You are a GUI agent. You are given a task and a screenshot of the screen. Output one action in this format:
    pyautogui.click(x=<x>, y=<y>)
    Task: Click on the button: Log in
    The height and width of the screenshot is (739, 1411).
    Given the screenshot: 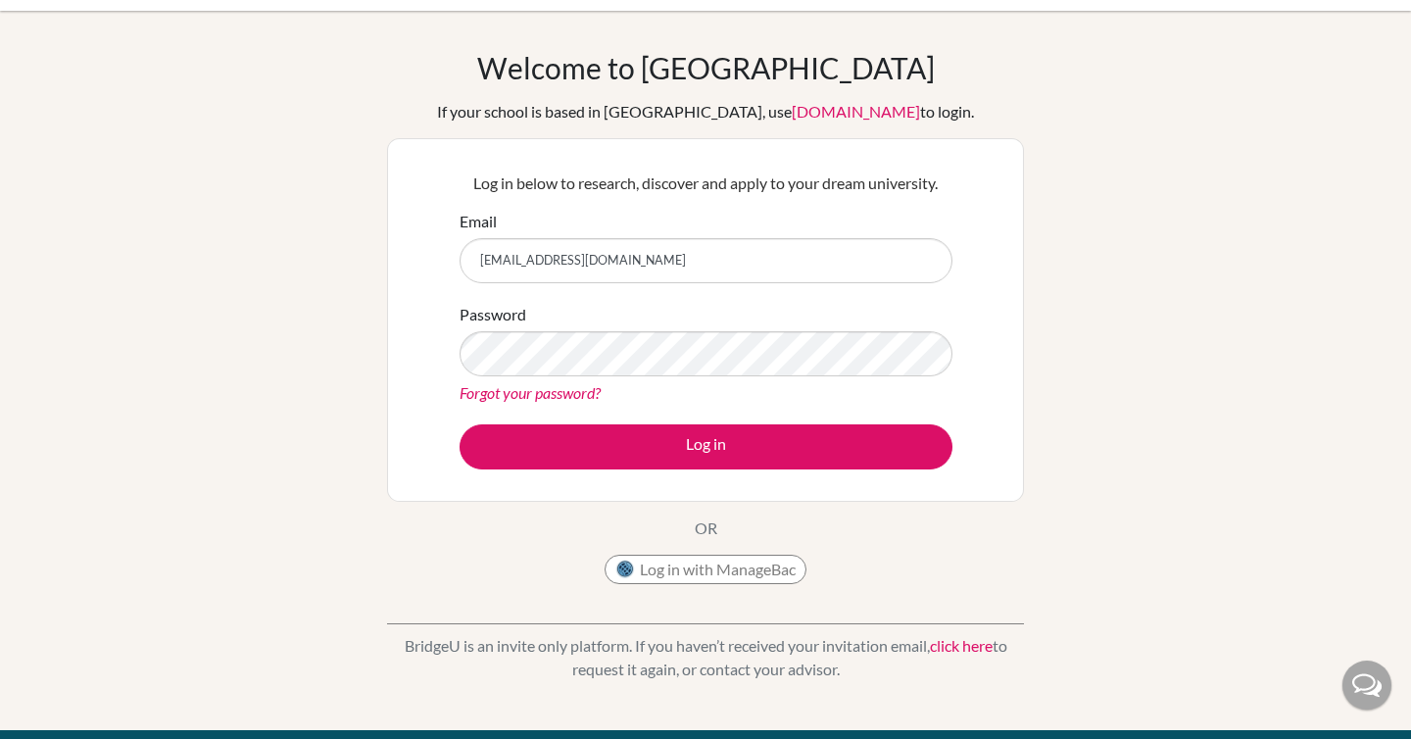 What is the action you would take?
    pyautogui.click(x=705, y=447)
    